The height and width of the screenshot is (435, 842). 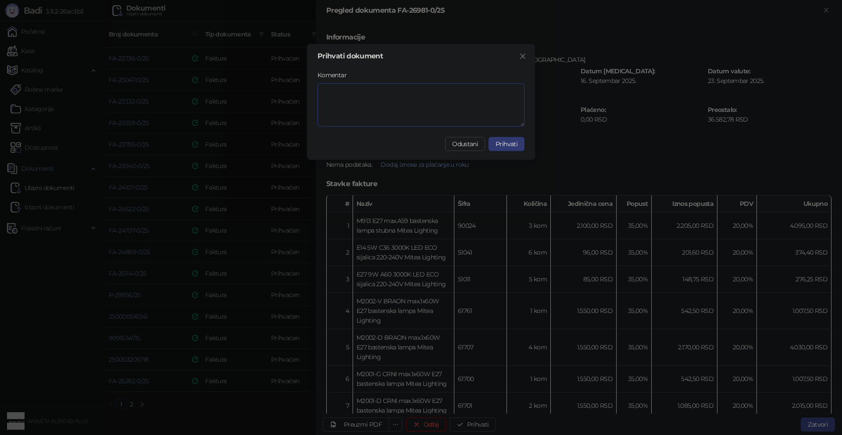 What do you see at coordinates (335, 75) in the screenshot?
I see `label: Komentar` at bounding box center [335, 75].